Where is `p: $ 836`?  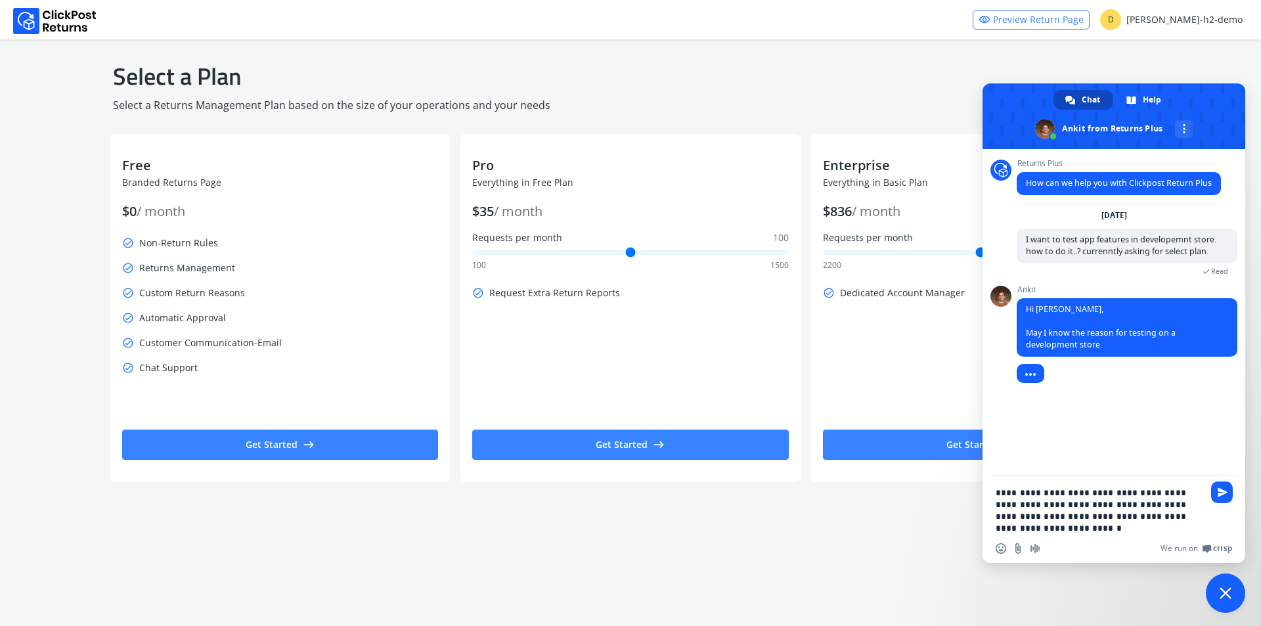
p: $ 836 is located at coordinates (981, 212).